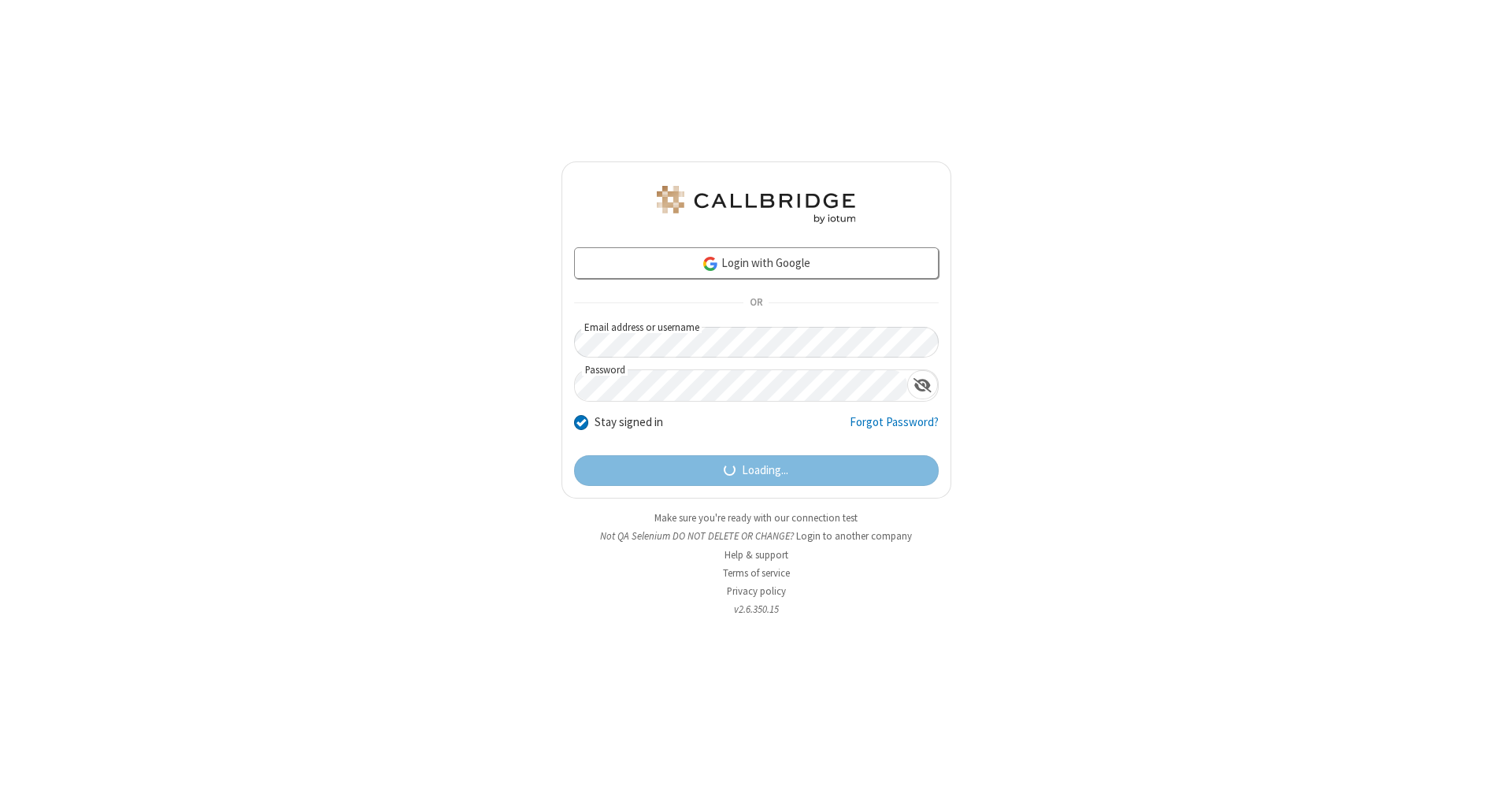  I want to click on a: Make sure you're ready with our connection test, so click(756, 518).